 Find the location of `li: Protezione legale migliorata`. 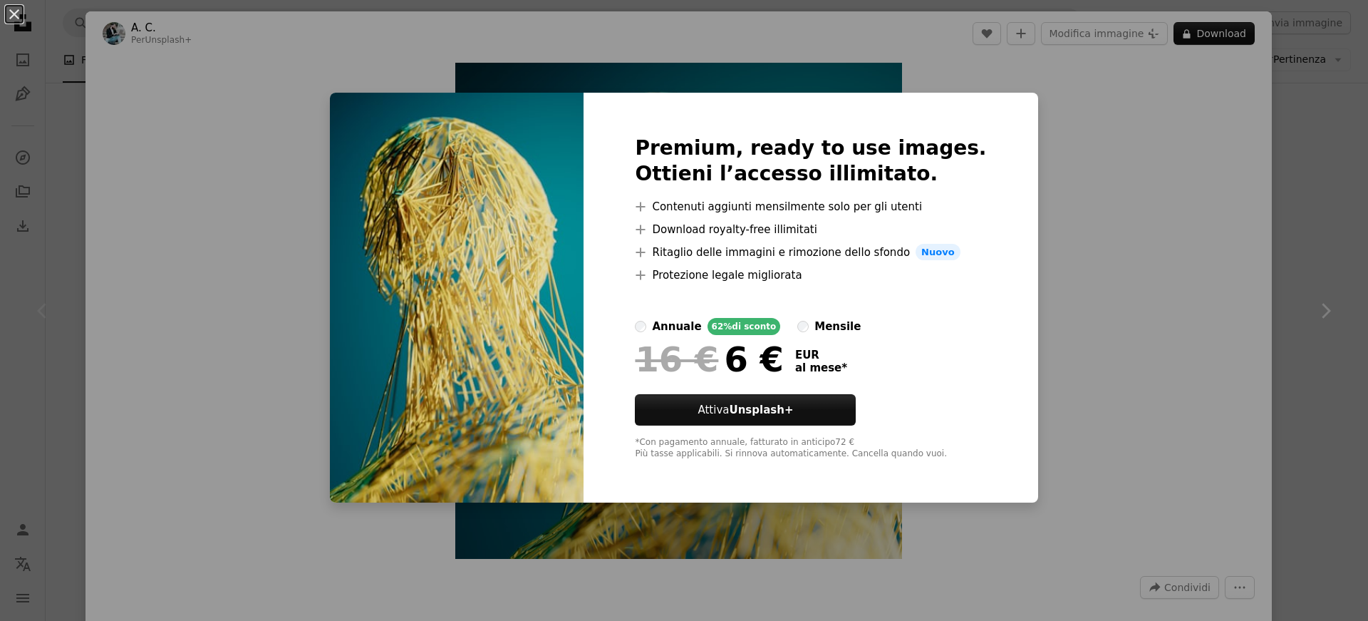

li: Protezione legale migliorata is located at coordinates (810, 275).